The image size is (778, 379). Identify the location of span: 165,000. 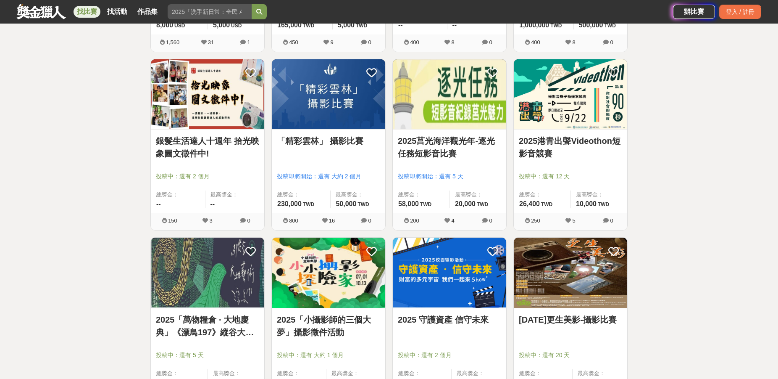
(289, 25).